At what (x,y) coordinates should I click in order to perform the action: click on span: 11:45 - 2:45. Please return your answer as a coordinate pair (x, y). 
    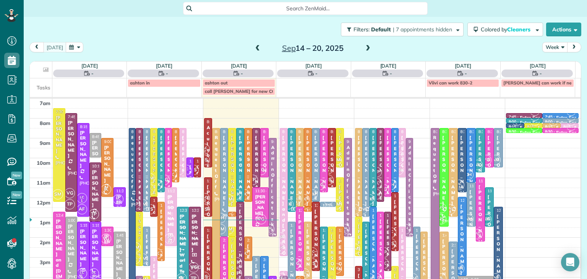
    Looking at the image, I should click on (404, 196).